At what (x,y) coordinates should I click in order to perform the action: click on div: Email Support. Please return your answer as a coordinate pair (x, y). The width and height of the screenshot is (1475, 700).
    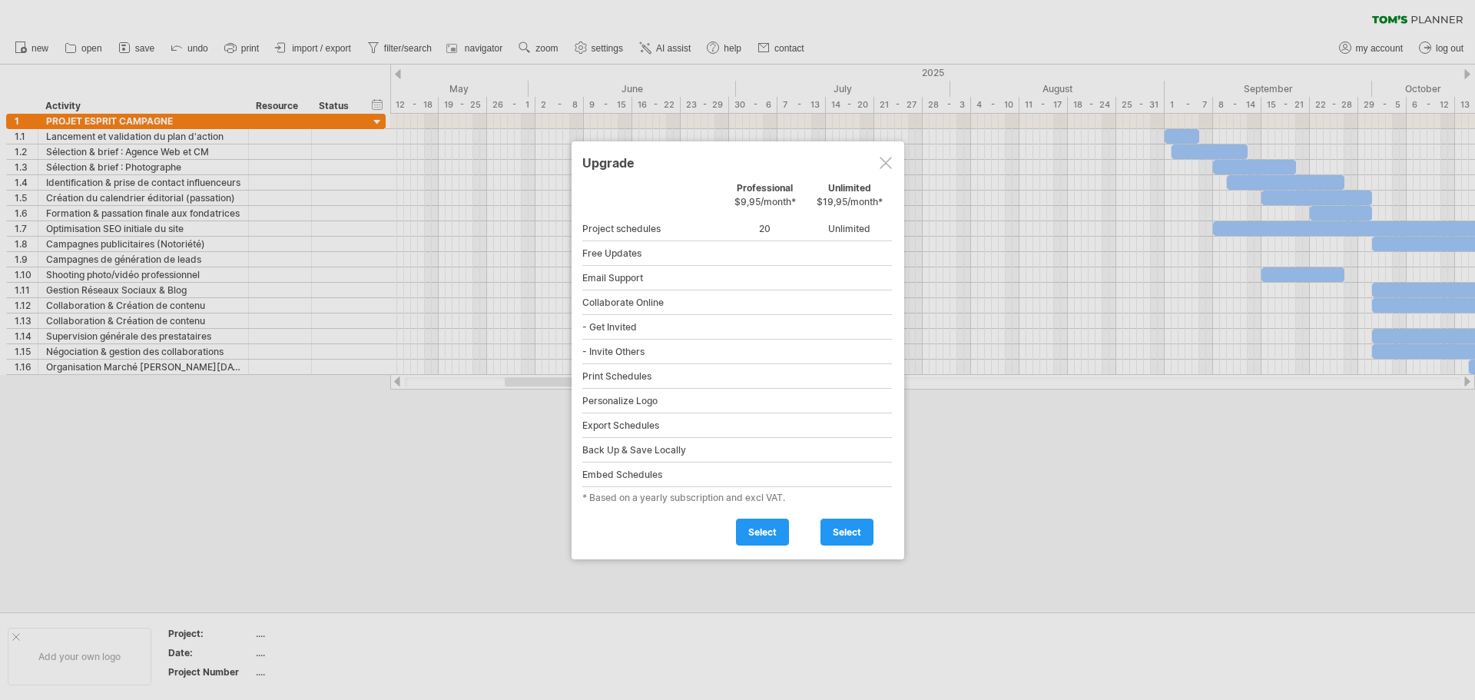
    Looking at the image, I should click on (652, 278).